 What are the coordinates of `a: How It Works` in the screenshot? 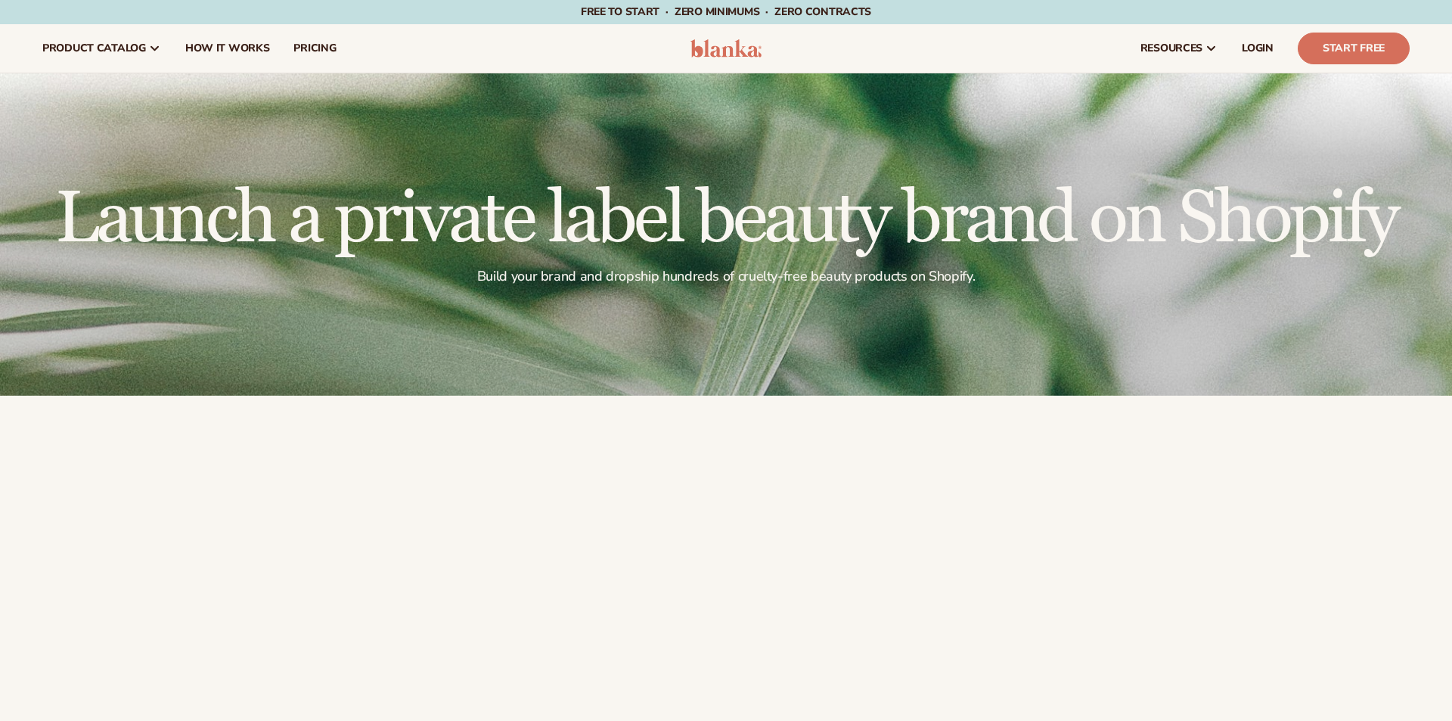 It's located at (228, 48).